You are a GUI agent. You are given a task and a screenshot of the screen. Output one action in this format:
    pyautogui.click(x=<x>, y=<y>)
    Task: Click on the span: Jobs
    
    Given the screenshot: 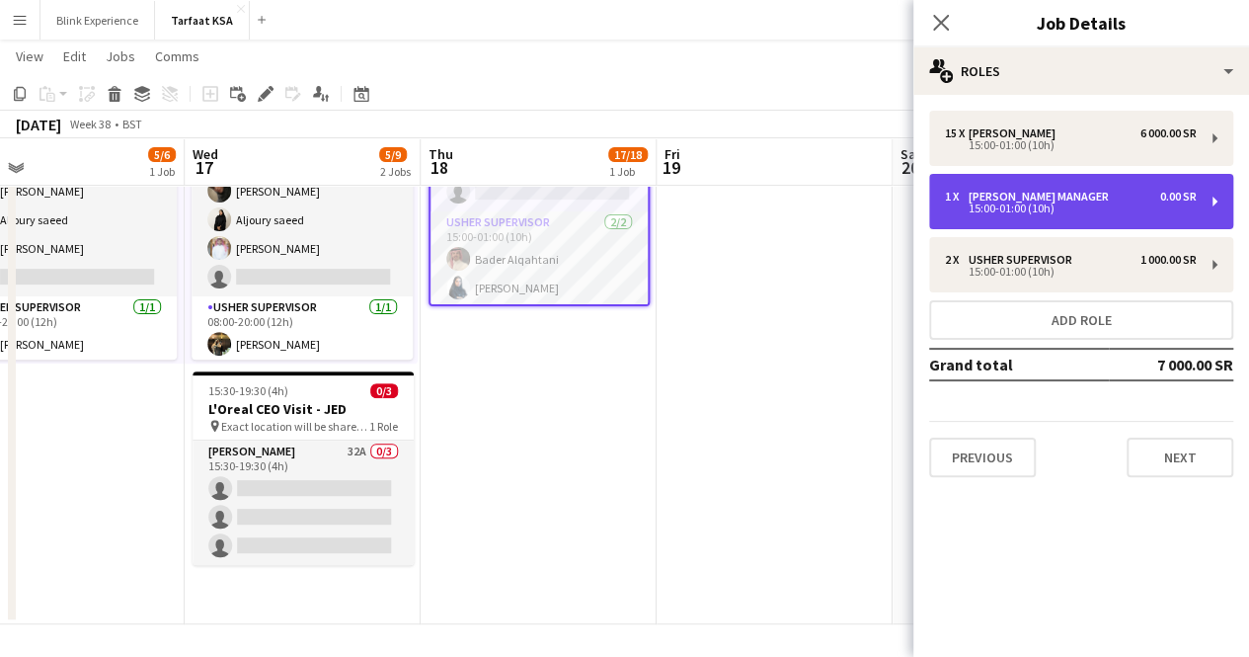 What is the action you would take?
    pyautogui.click(x=120, y=56)
    